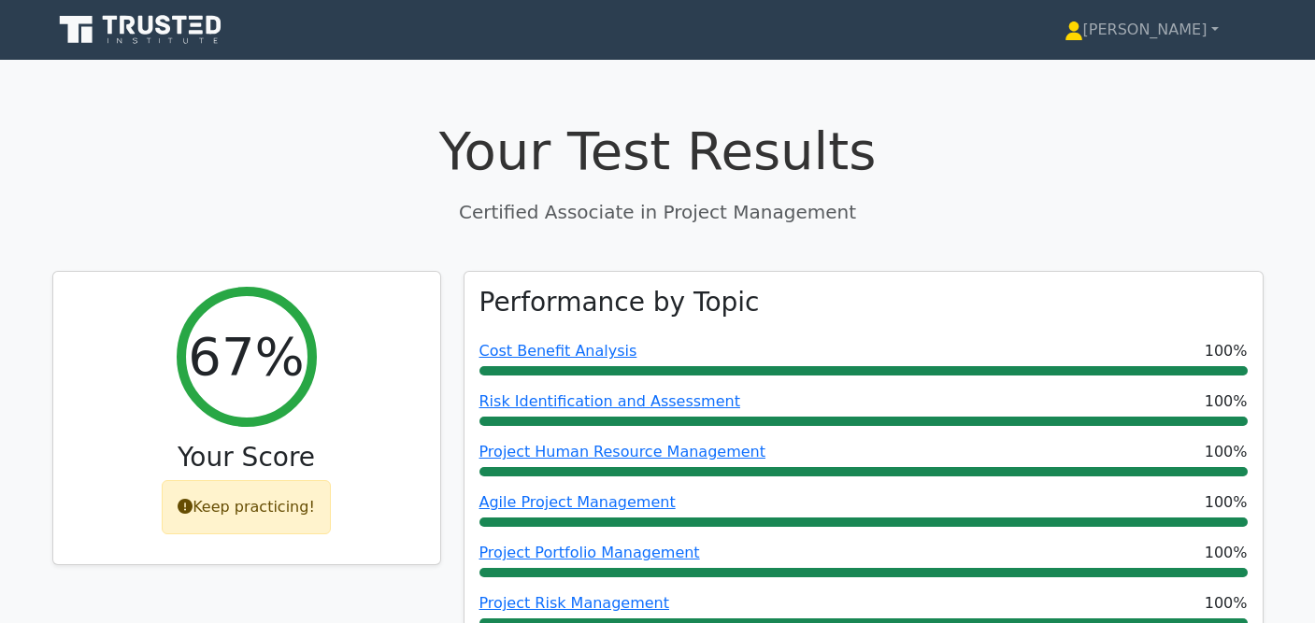 The height and width of the screenshot is (623, 1315). What do you see at coordinates (609, 401) in the screenshot?
I see `a: Risk Identification and Assessment` at bounding box center [609, 401].